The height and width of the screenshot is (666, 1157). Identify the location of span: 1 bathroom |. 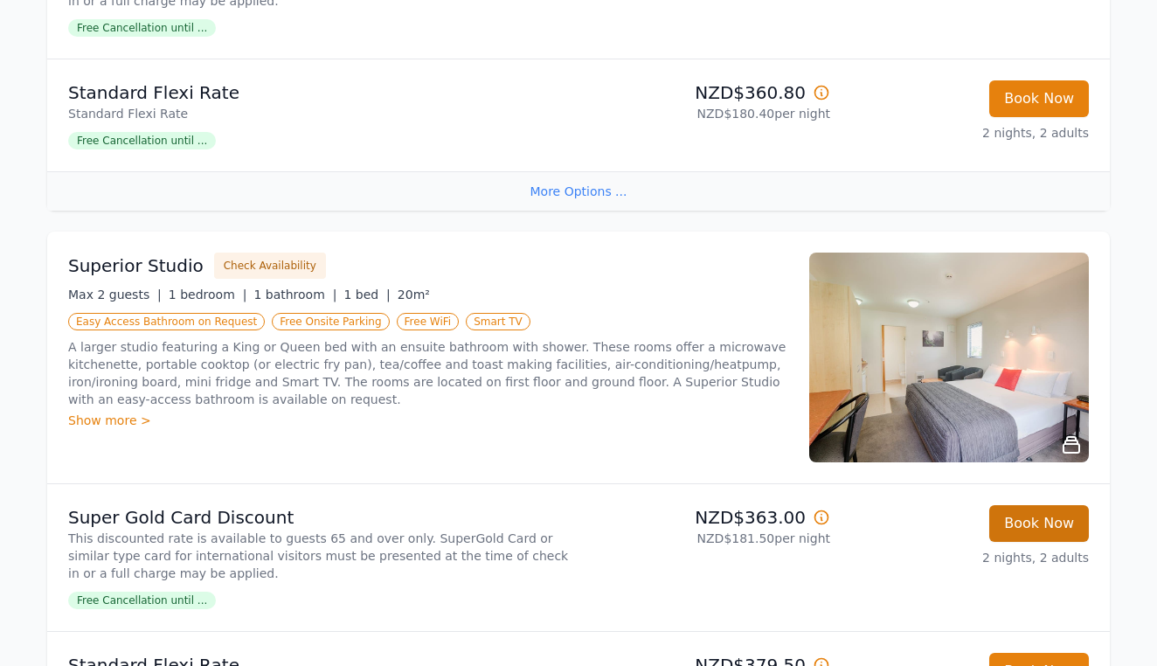
(294, 294).